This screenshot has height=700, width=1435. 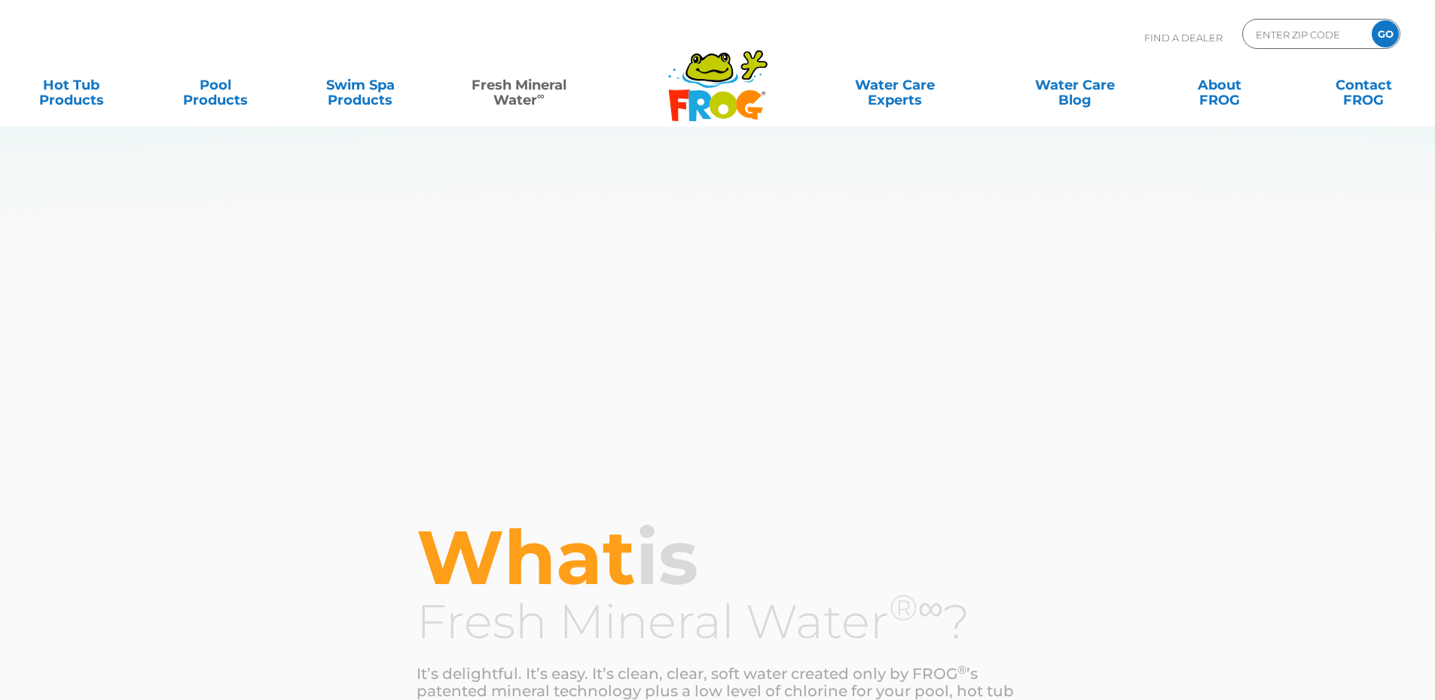 What do you see at coordinates (71, 85) in the screenshot?
I see `a: Hot TubProducts` at bounding box center [71, 85].